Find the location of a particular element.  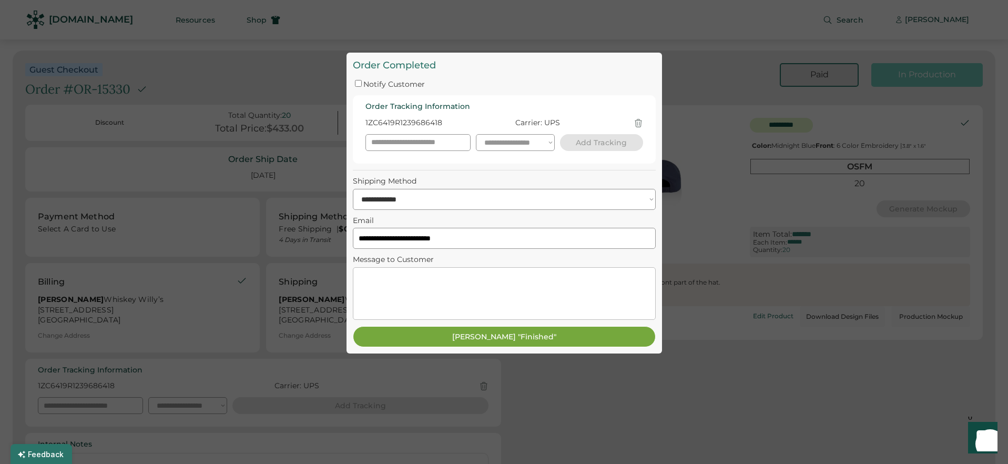

button: Add Tracking is located at coordinates (602, 143).